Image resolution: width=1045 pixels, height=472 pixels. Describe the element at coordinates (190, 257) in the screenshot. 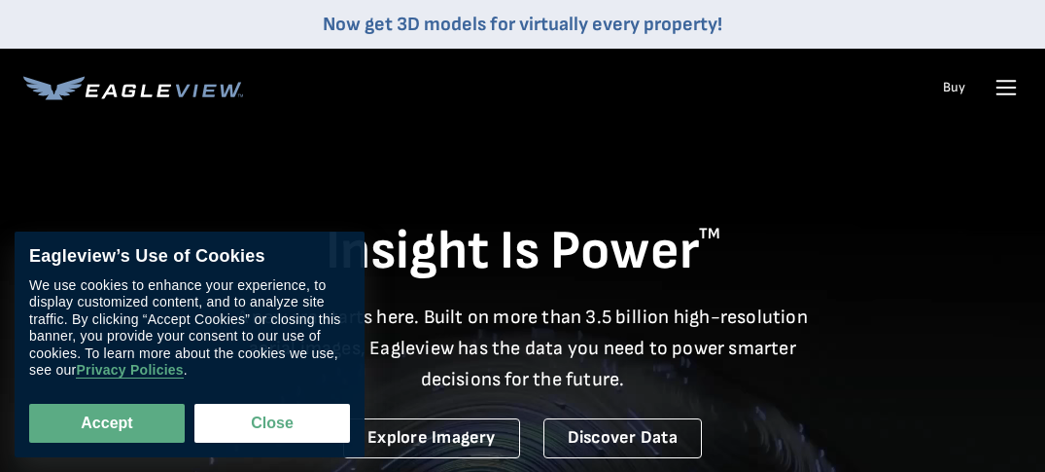

I see `div: Eagleview’s Use of Cookies` at that location.